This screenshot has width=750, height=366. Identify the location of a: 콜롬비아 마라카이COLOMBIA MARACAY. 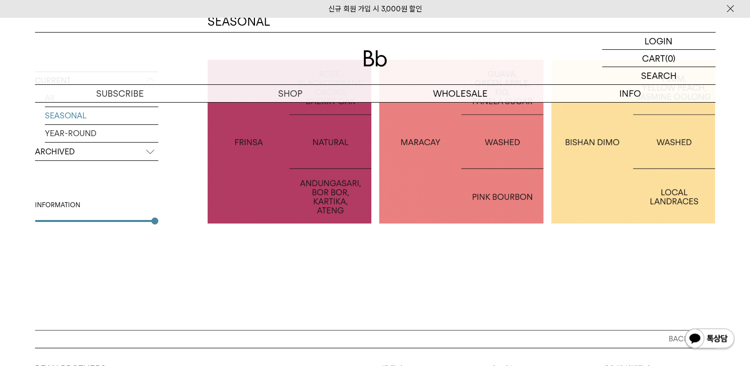
(461, 142).